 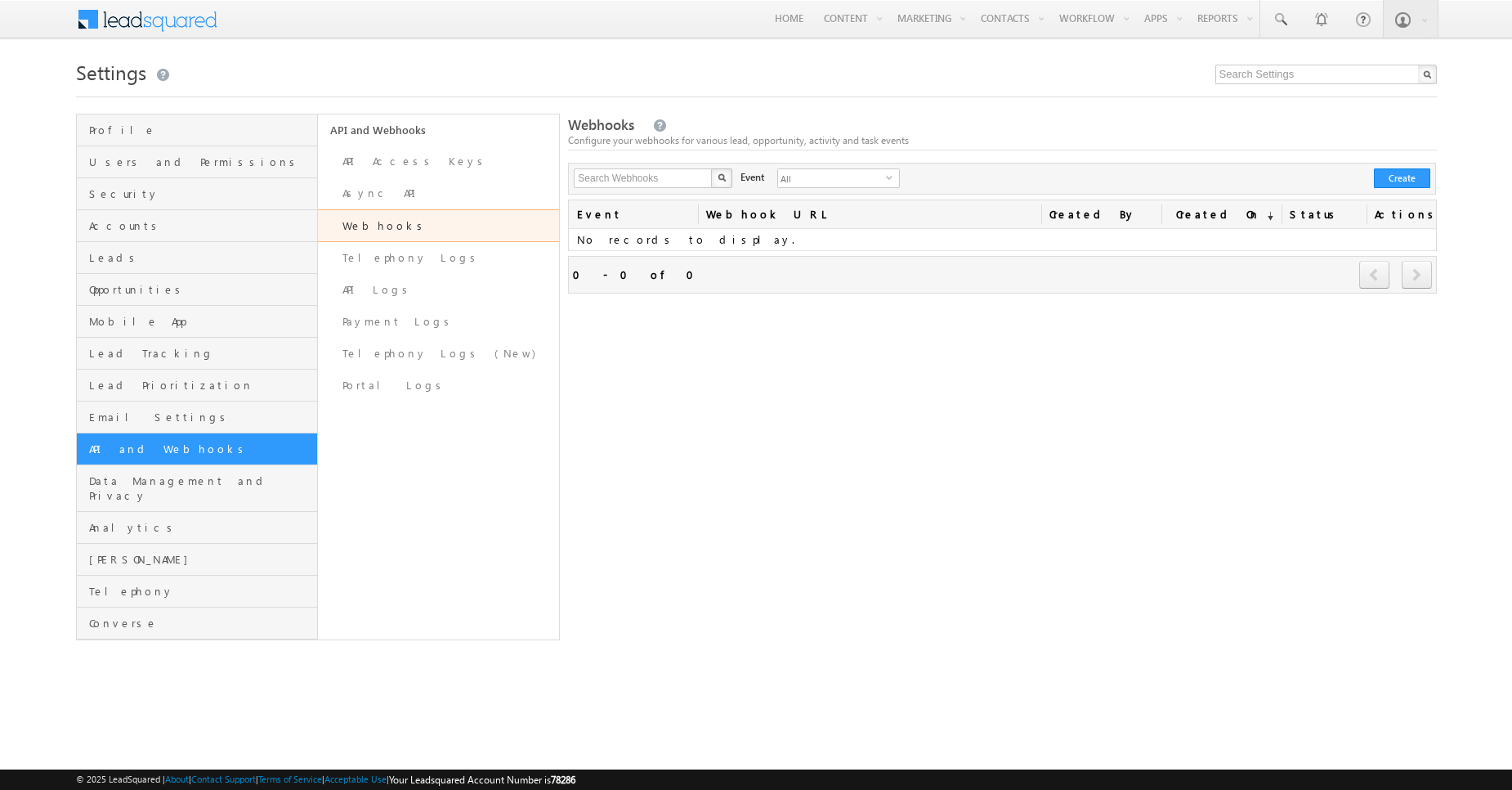 I want to click on a: API Access Keys, so click(x=438, y=161).